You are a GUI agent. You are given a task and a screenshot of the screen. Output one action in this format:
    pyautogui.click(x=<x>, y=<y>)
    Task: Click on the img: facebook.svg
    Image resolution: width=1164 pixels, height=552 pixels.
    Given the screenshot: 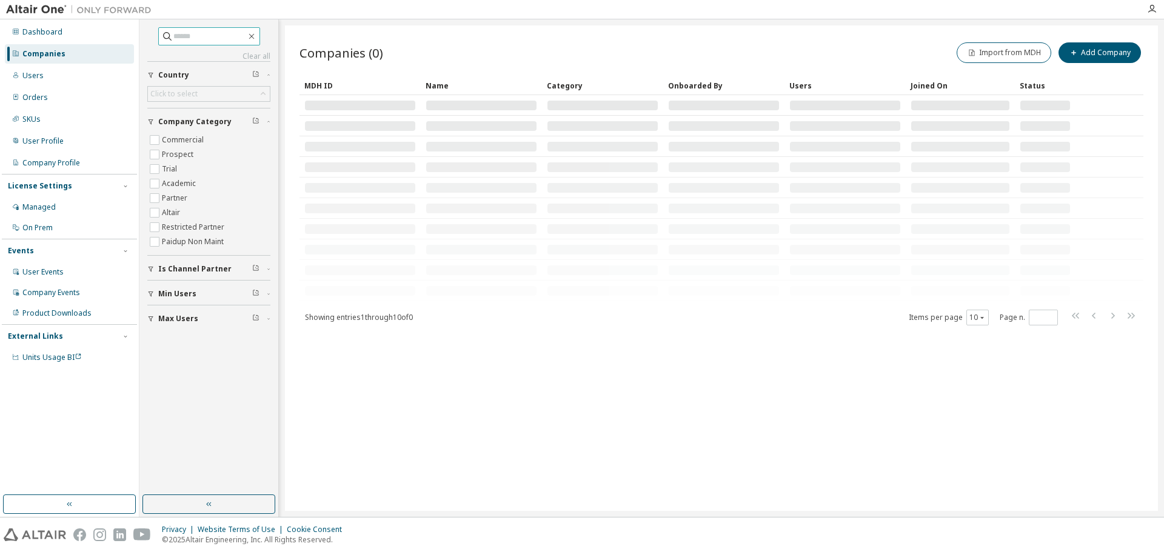 What is the action you would take?
    pyautogui.click(x=79, y=535)
    